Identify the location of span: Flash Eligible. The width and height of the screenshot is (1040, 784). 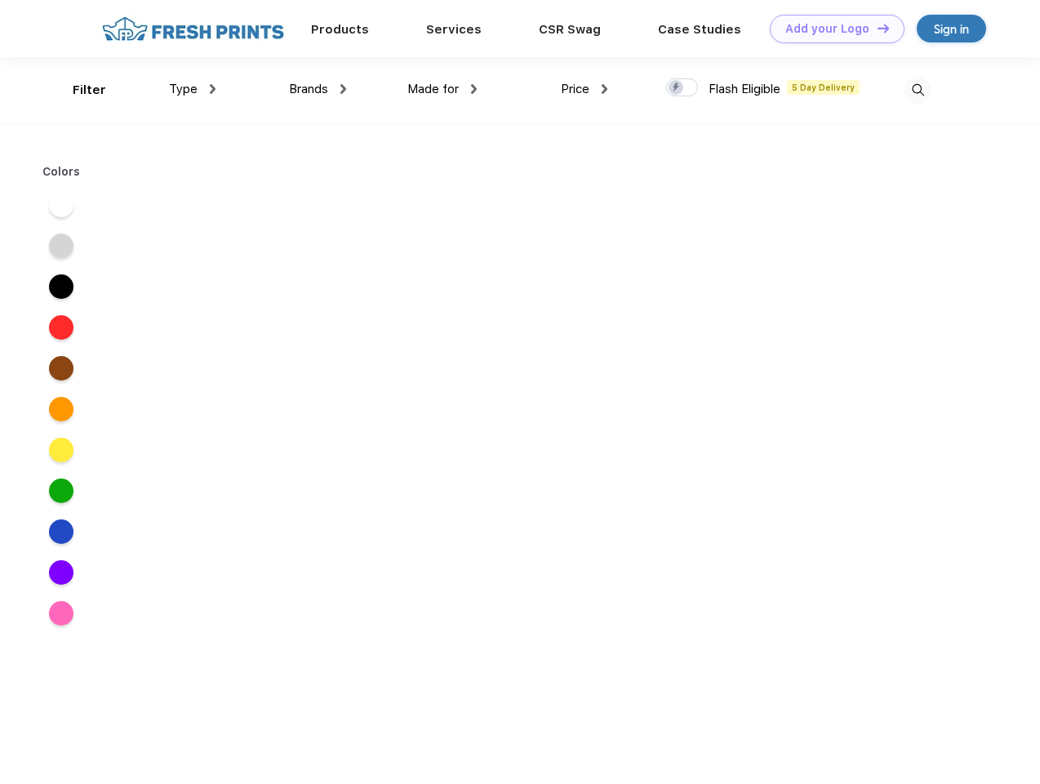
(744, 89).